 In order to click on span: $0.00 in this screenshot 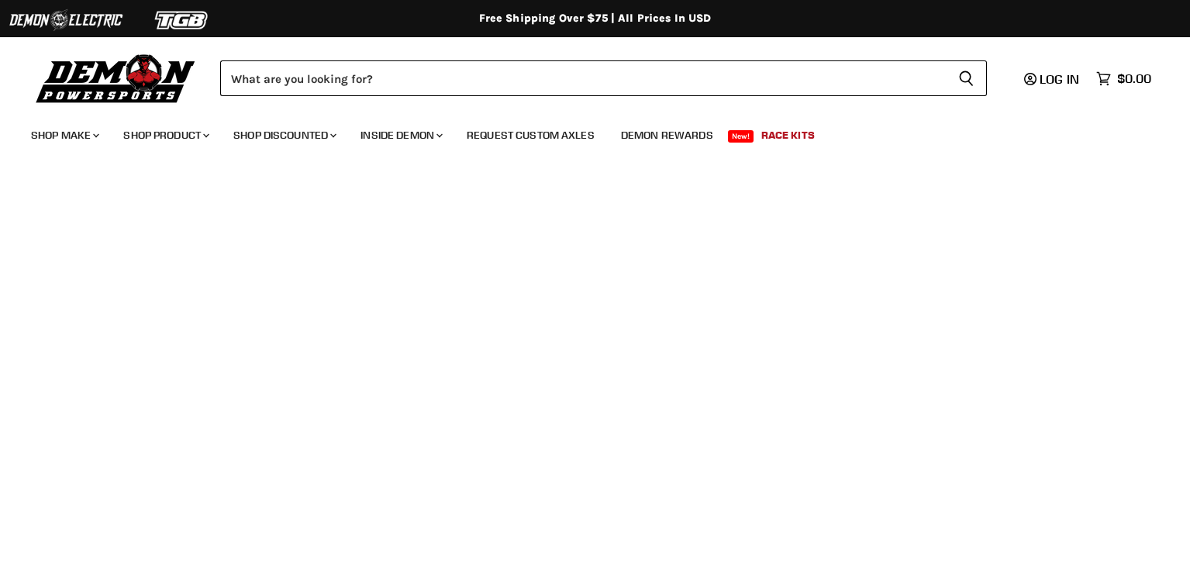, I will do `click(1134, 78)`.